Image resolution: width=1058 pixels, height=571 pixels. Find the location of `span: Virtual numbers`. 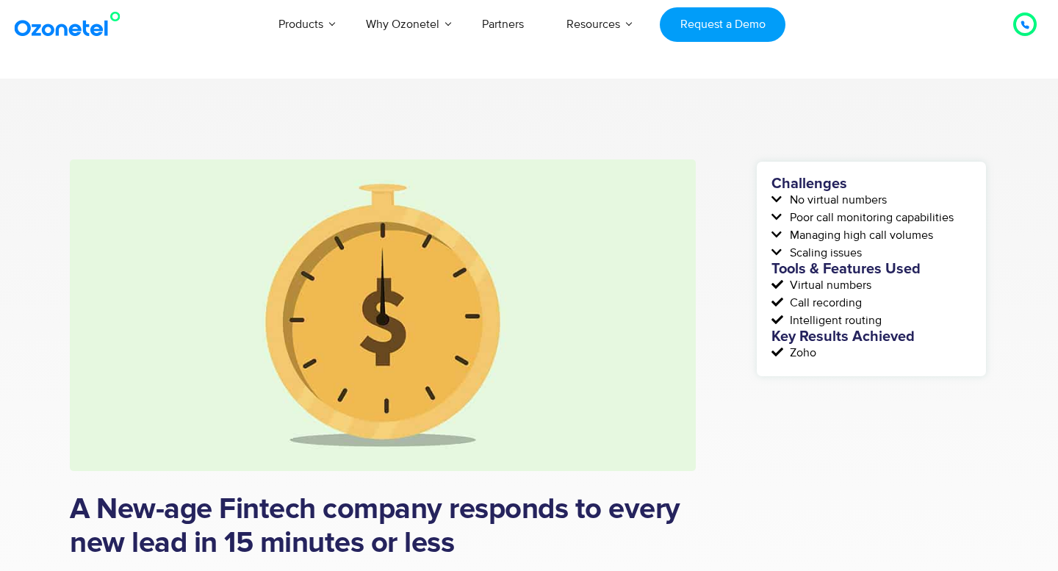

span: Virtual numbers is located at coordinates (829, 285).